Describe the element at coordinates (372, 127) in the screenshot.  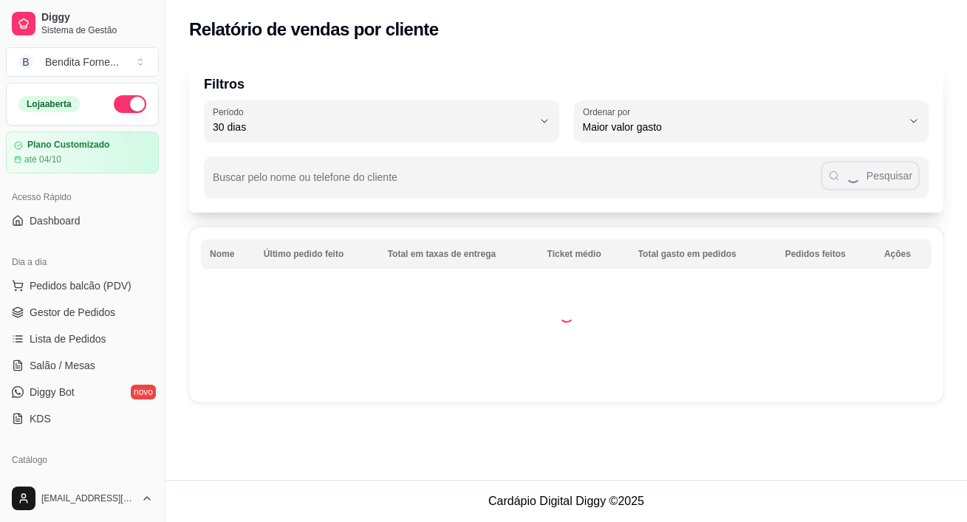
I see `span: 30 dias` at that location.